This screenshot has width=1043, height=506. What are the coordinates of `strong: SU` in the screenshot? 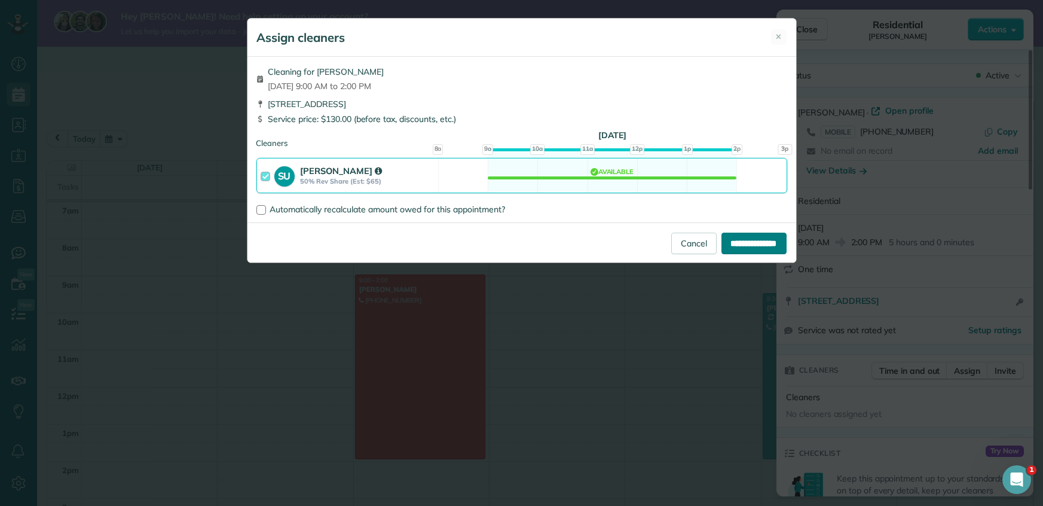 It's located at (285, 175).